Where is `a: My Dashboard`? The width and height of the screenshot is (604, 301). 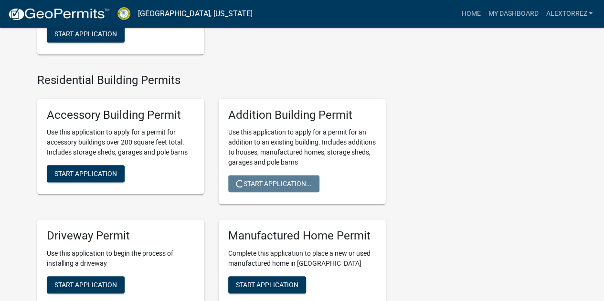 a: My Dashboard is located at coordinates (513, 14).